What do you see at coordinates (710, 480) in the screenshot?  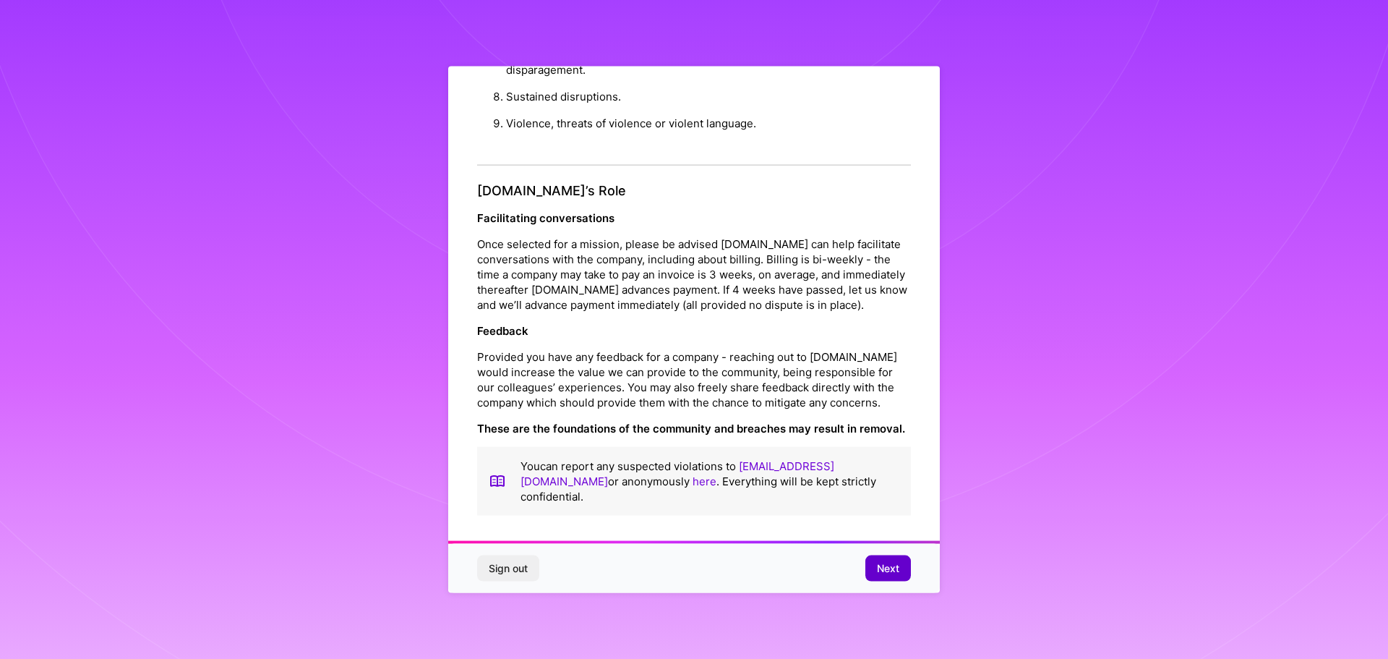 I see `p: You can report any suspected violations to or anonymously . Everything will be kept strictly conf...` at bounding box center [710, 480].